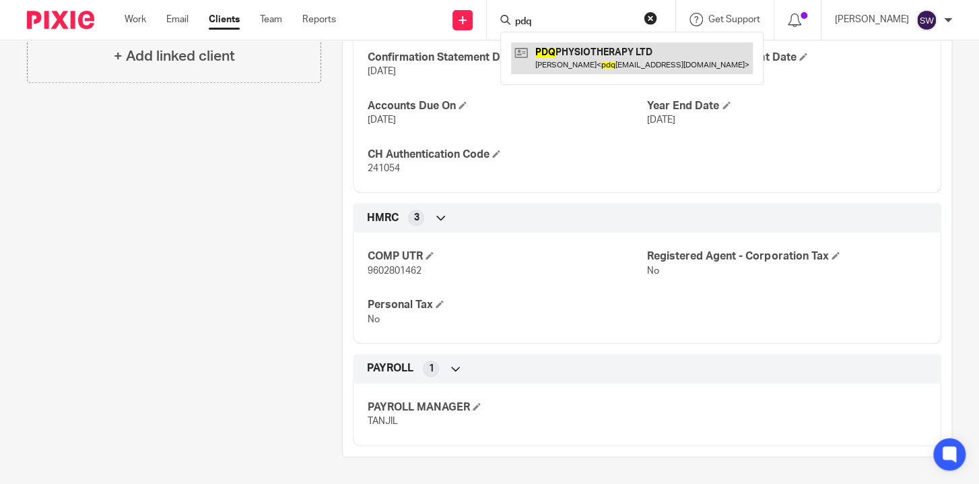 This screenshot has width=979, height=484. What do you see at coordinates (734, 20) in the screenshot?
I see `span: Get Support` at bounding box center [734, 20].